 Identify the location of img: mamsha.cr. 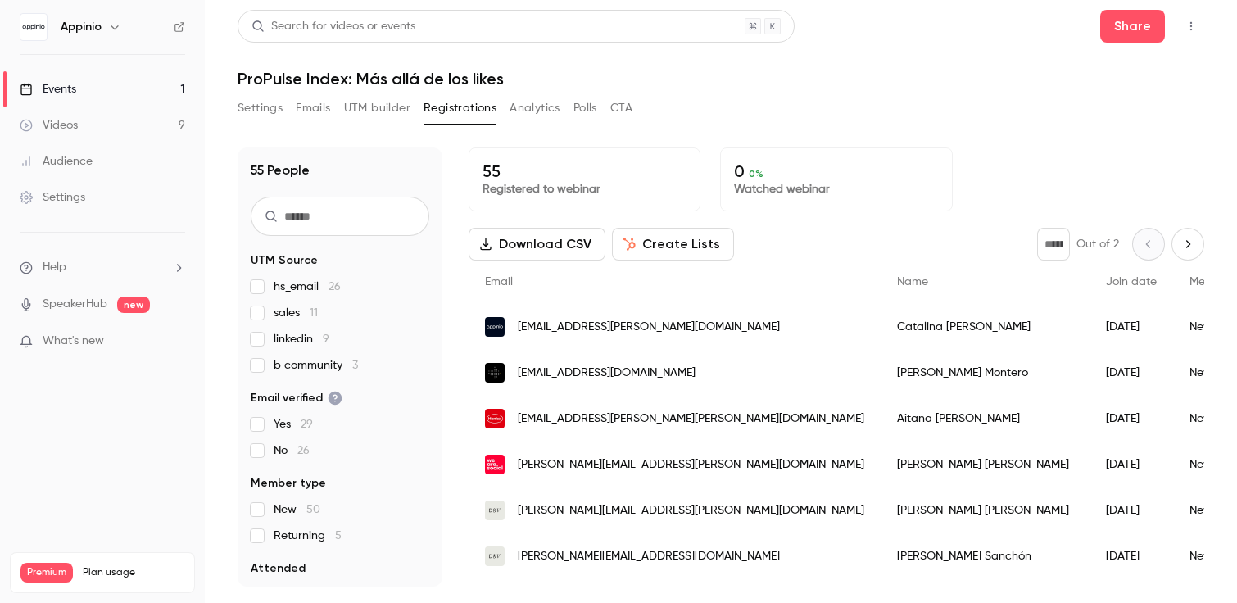
(495, 373).